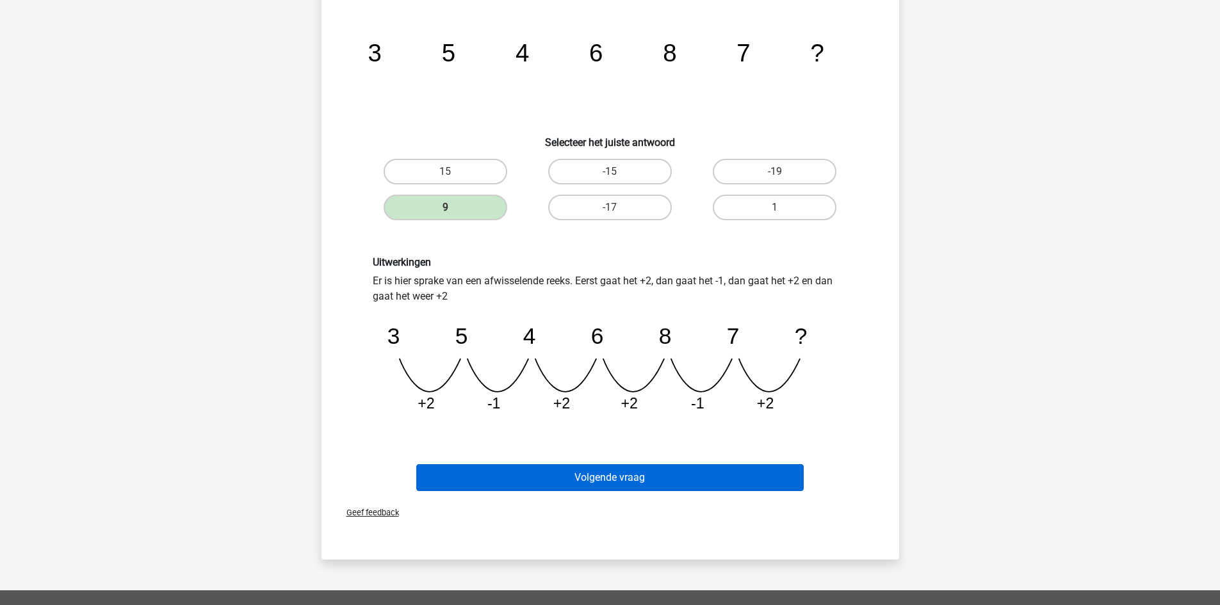 The width and height of the screenshot is (1220, 605). What do you see at coordinates (774, 172) in the screenshot?
I see `label: -19` at bounding box center [774, 172].